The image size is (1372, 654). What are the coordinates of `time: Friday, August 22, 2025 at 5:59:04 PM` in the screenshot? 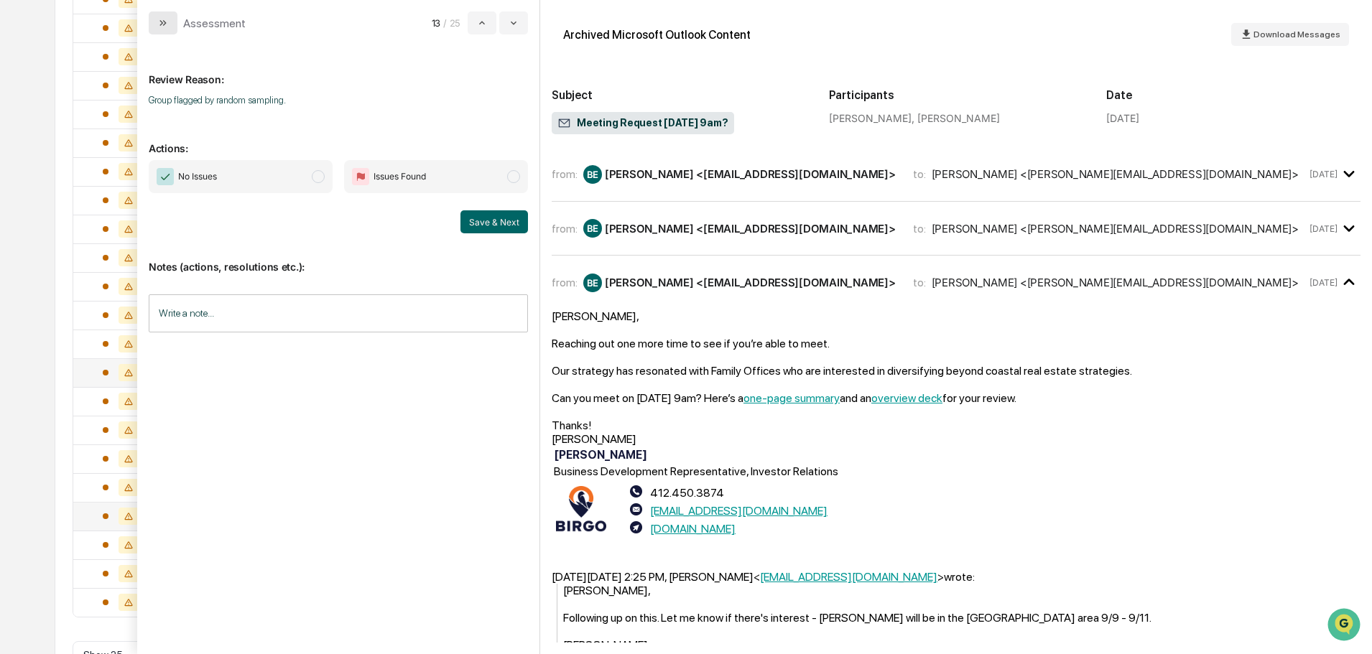 It's located at (1323, 174).